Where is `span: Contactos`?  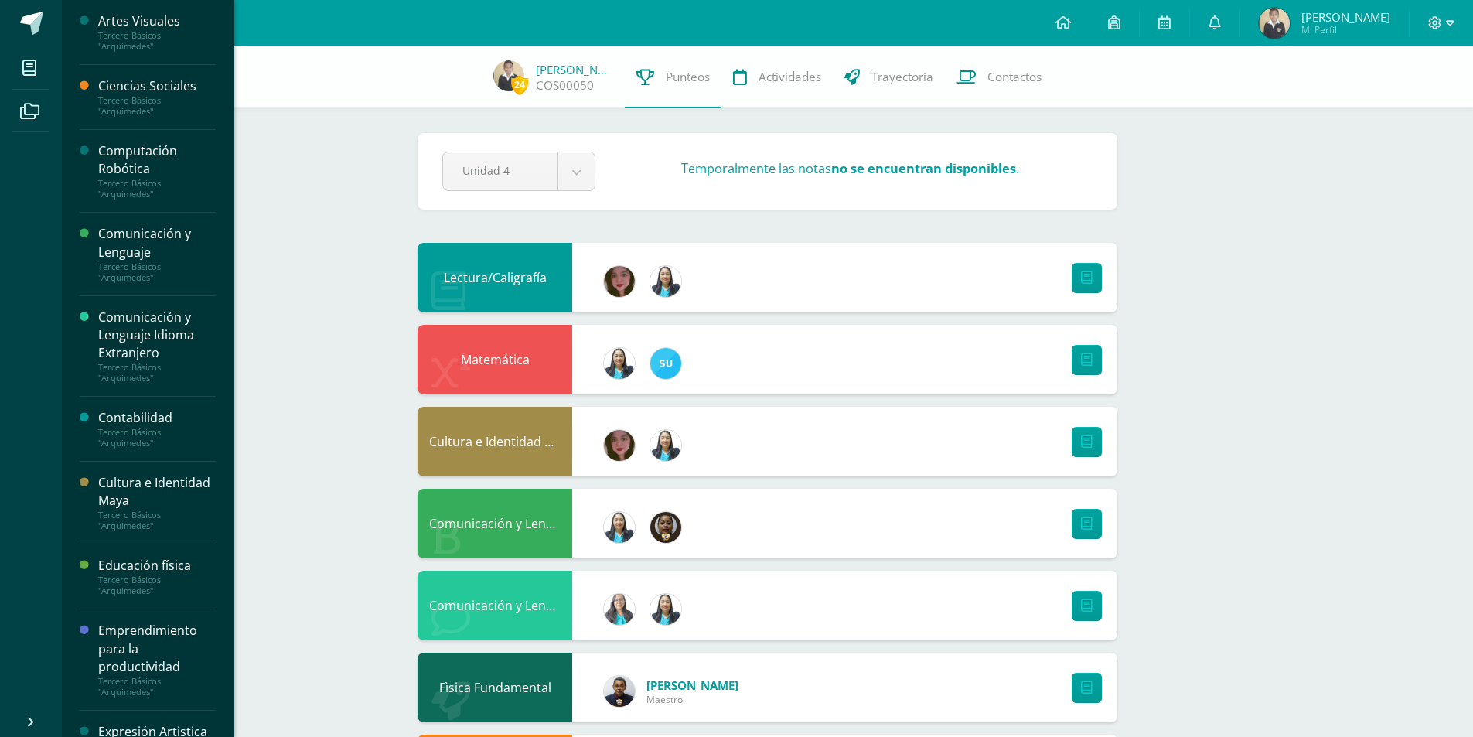 span: Contactos is located at coordinates (1014, 77).